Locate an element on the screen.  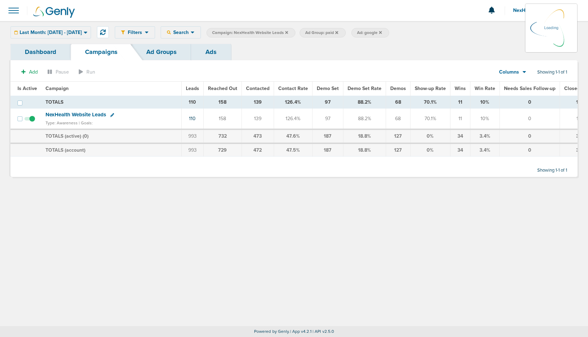
button: Add is located at coordinates (29, 72).